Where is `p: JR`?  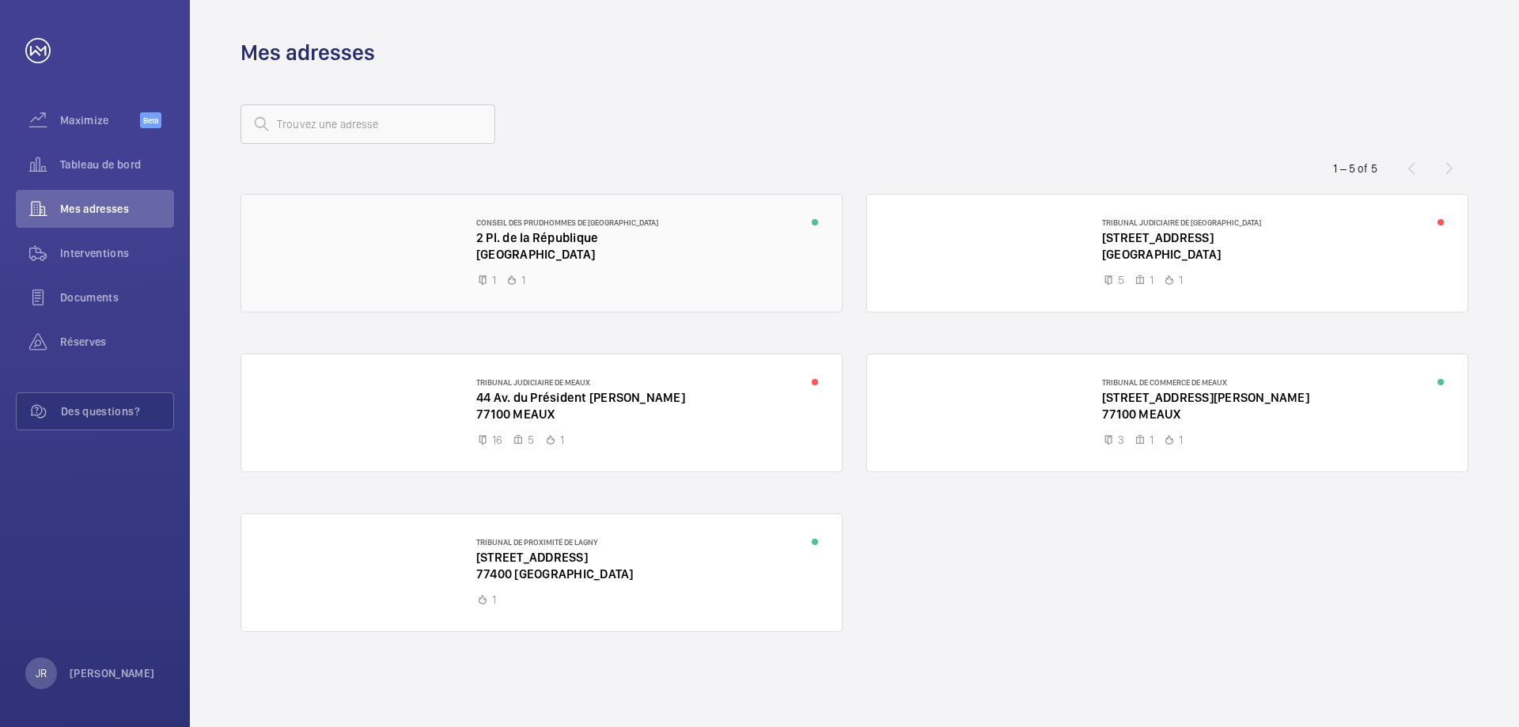
p: JR is located at coordinates (41, 673).